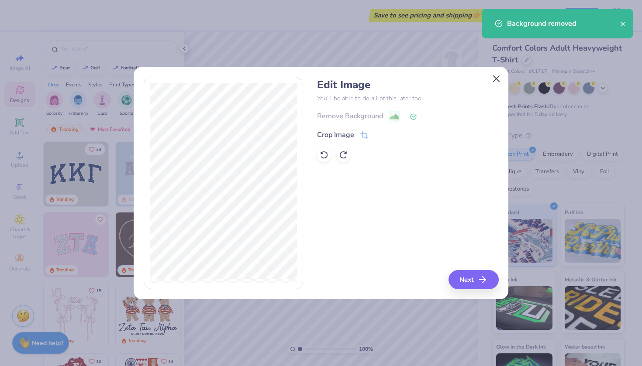 This screenshot has width=642, height=366. What do you see at coordinates (623, 24) in the screenshot?
I see `button: close` at bounding box center [623, 24].